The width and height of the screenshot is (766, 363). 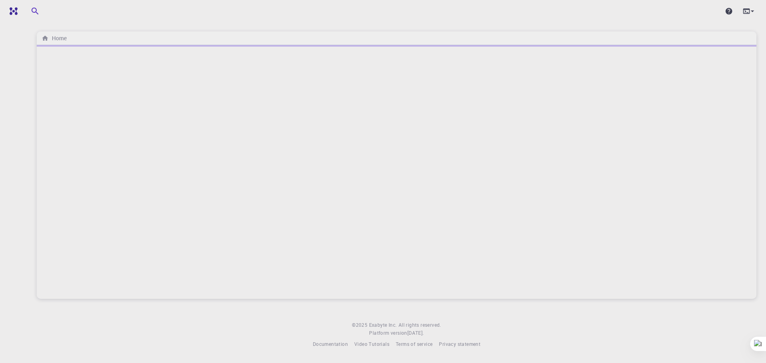 What do you see at coordinates (414, 345) in the screenshot?
I see `a: Terms of service` at bounding box center [414, 345].